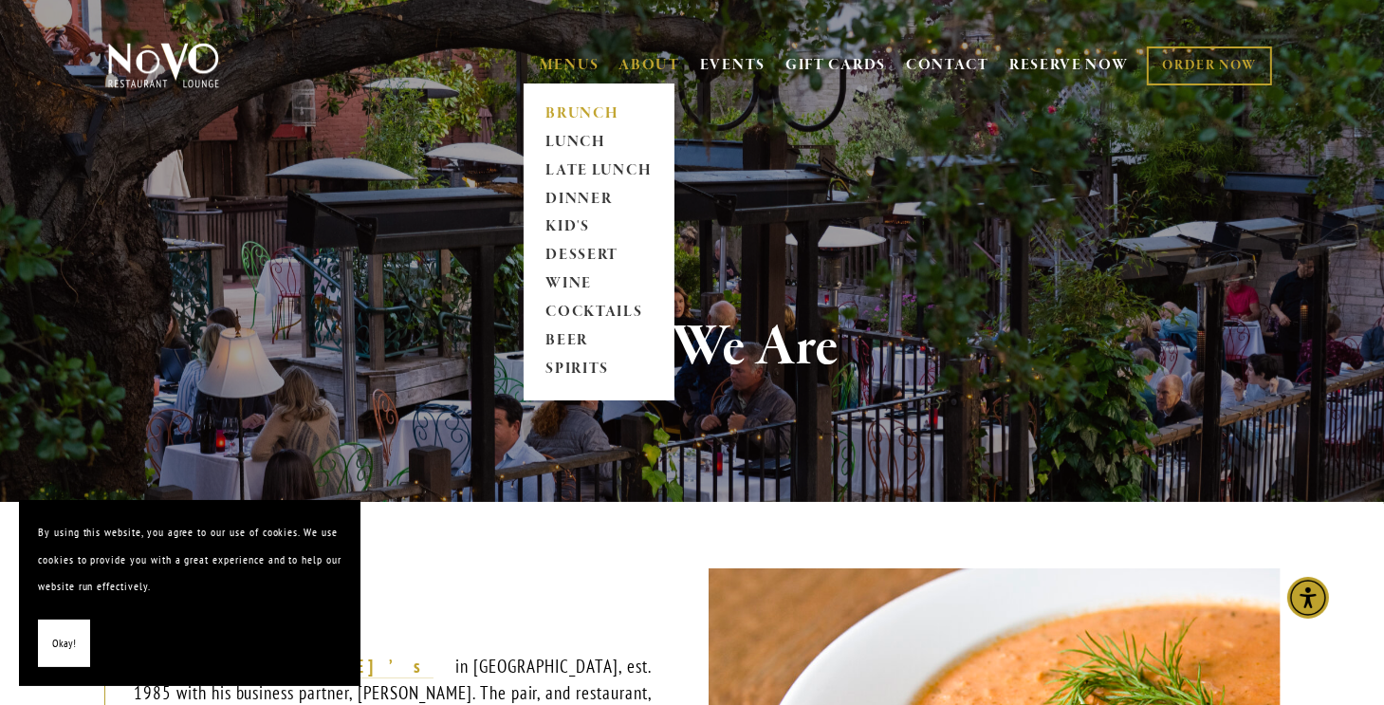 The width and height of the screenshot is (1384, 705). Describe the element at coordinates (190, 560) in the screenshot. I see `p: By using this website, you agree to our use of cookies. We use cookies to provide you with a grea...` at that location.